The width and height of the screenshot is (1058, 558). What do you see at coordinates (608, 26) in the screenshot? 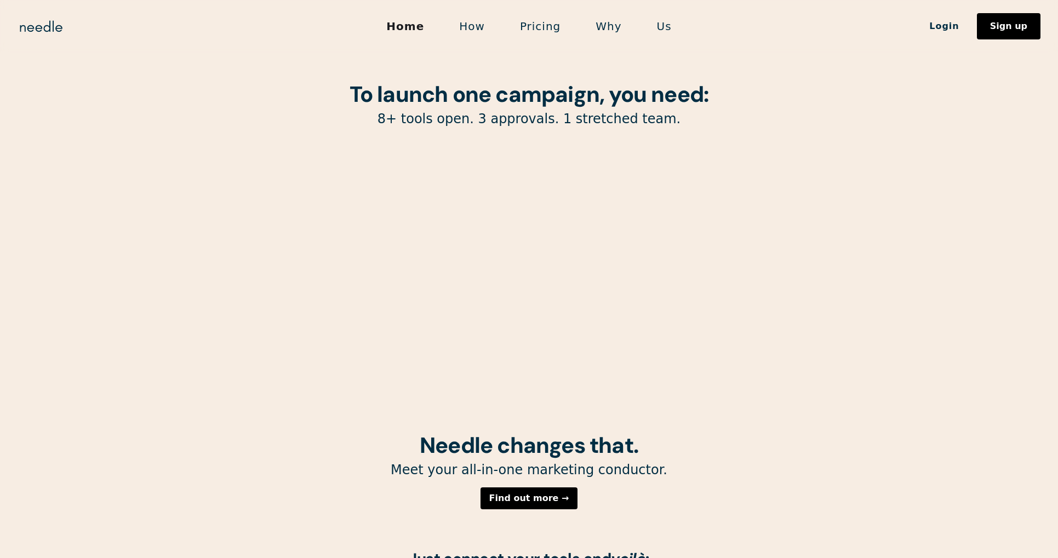
I see `a: Why` at bounding box center [608, 26].